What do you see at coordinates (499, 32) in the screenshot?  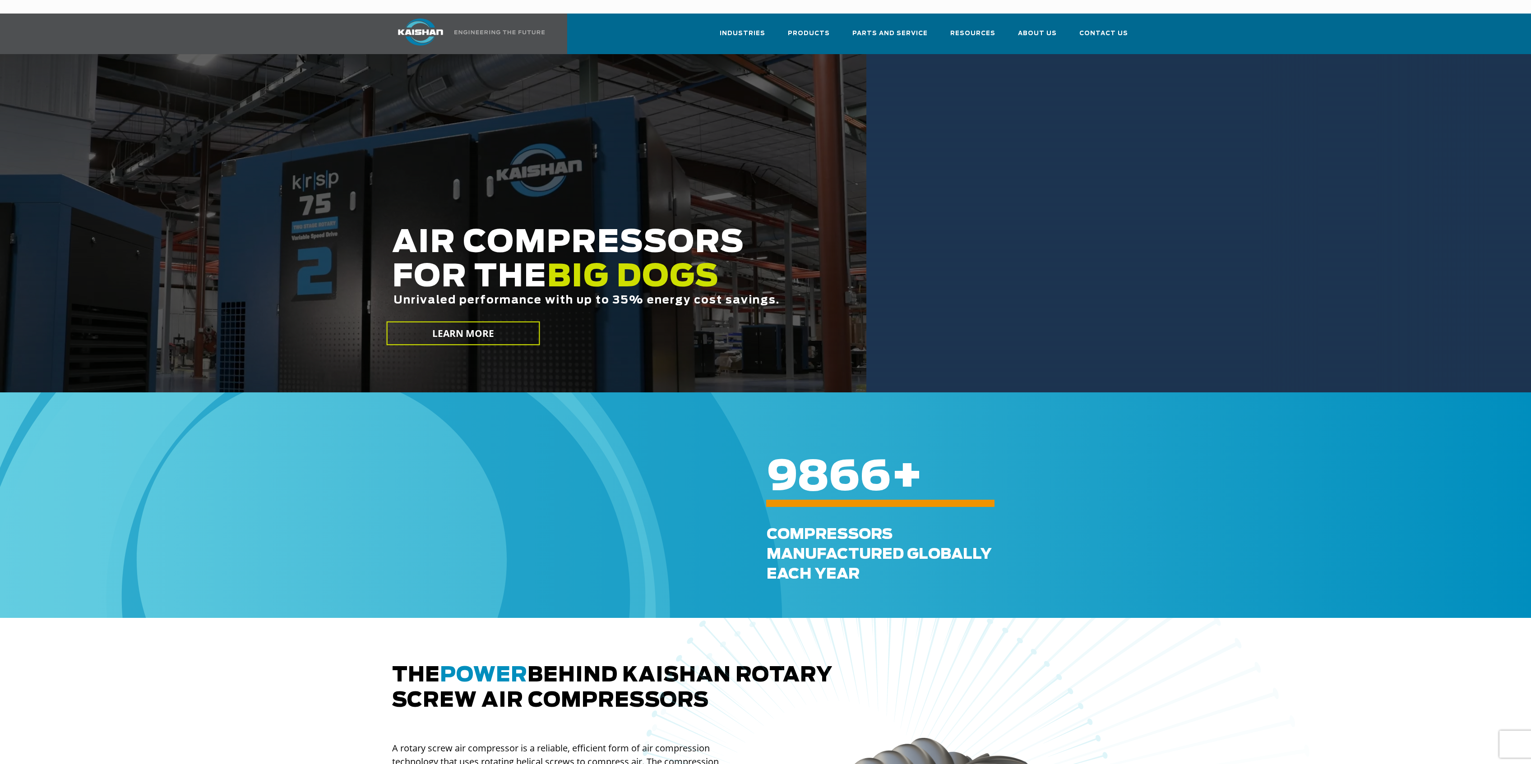 I see `img: Engineering the future` at bounding box center [499, 32].